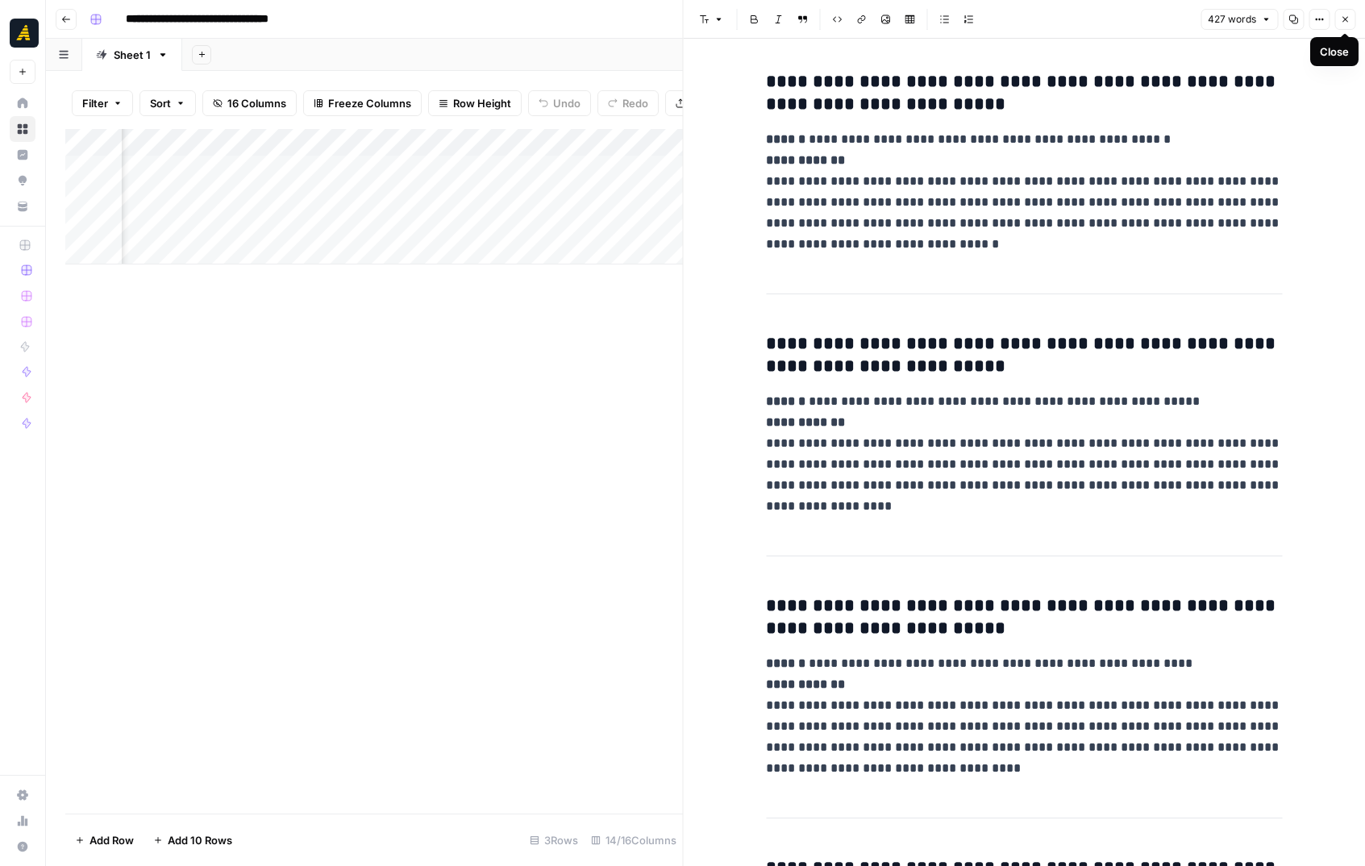  What do you see at coordinates (567, 103) in the screenshot?
I see `span: Undo` at bounding box center [567, 103].